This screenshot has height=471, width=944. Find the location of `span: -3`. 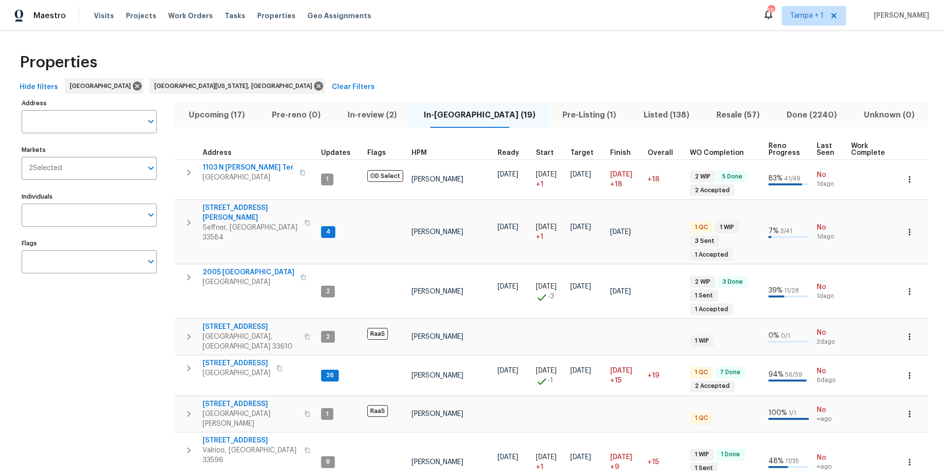

span: -3 is located at coordinates (551, 296).